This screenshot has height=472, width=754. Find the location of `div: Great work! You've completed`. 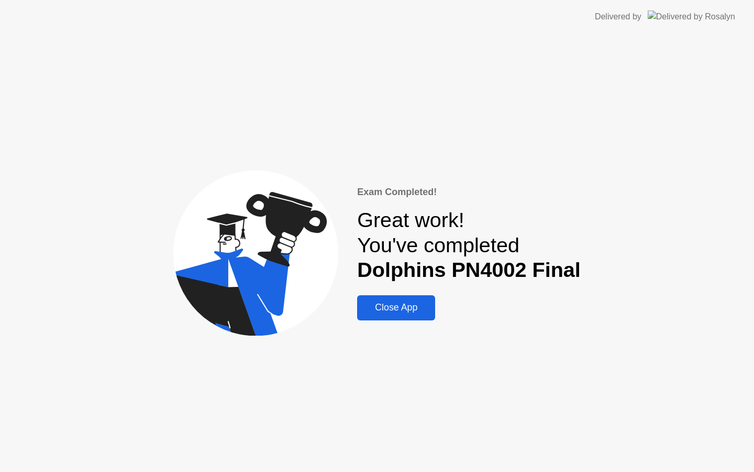

div: Great work! You've completed is located at coordinates (469, 245).